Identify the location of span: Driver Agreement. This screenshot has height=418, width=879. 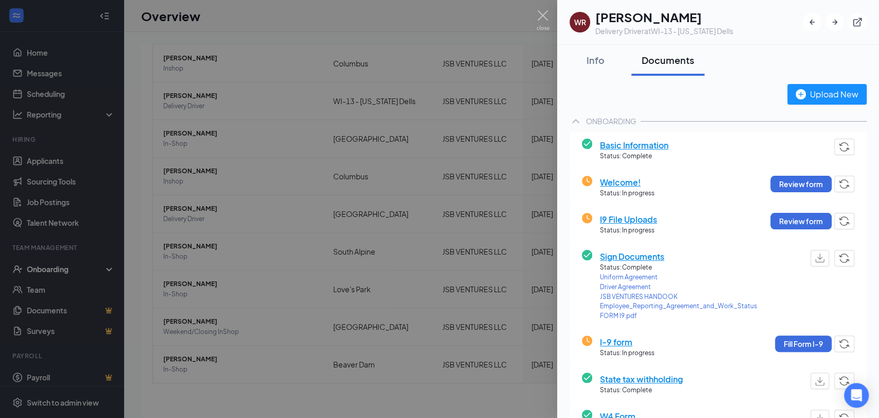
(678, 287).